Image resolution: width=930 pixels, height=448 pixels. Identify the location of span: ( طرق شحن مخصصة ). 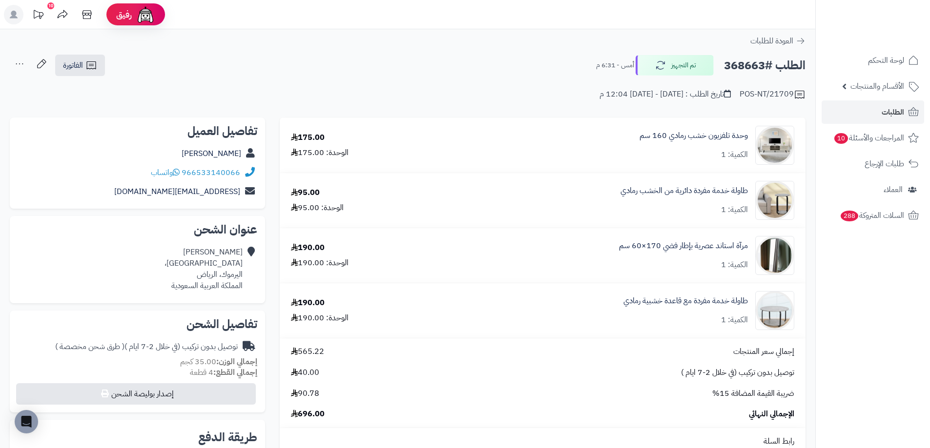
(90, 347).